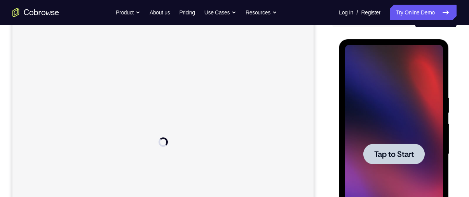  What do you see at coordinates (261, 12) in the screenshot?
I see `button: Resources` at bounding box center [261, 12].